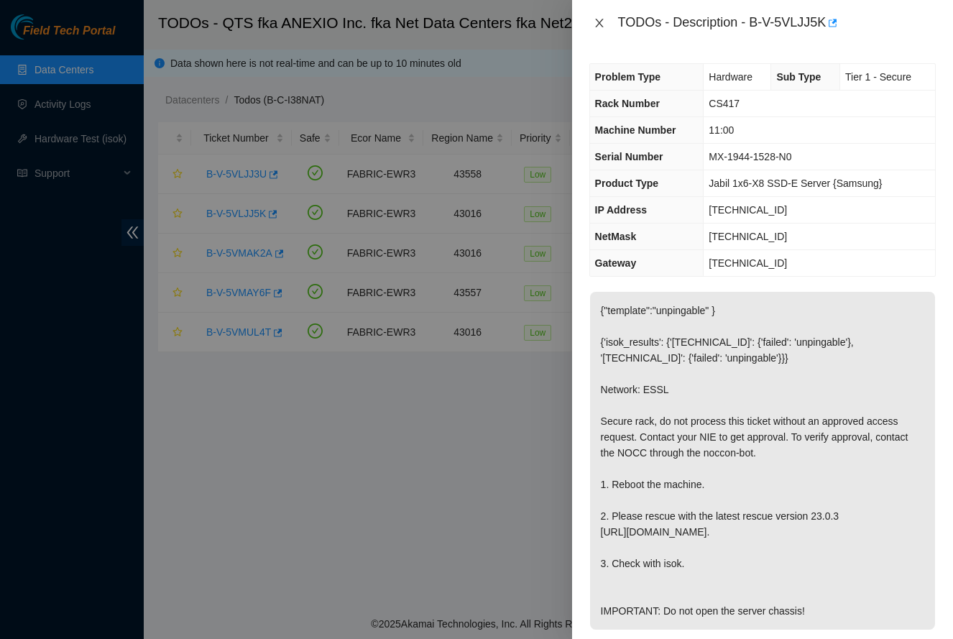 Image resolution: width=953 pixels, height=639 pixels. Describe the element at coordinates (628, 77) in the screenshot. I see `span: Problem Type` at that location.